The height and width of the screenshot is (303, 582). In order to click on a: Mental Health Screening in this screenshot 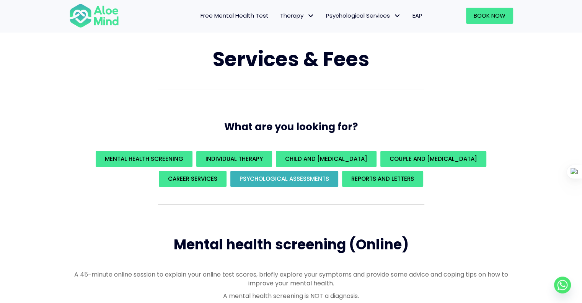, I will do `click(144, 159)`.